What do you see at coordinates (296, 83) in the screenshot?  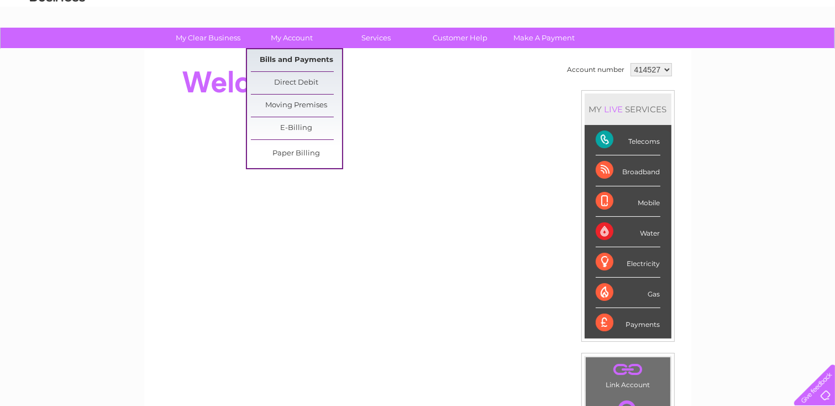 I see `a: Direct Debit` at bounding box center [296, 83].